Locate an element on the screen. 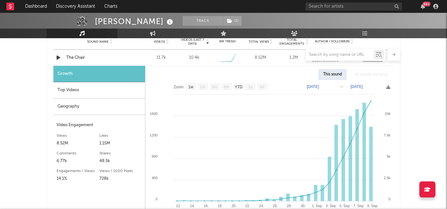  text: 9. Sep is located at coordinates (372, 206).